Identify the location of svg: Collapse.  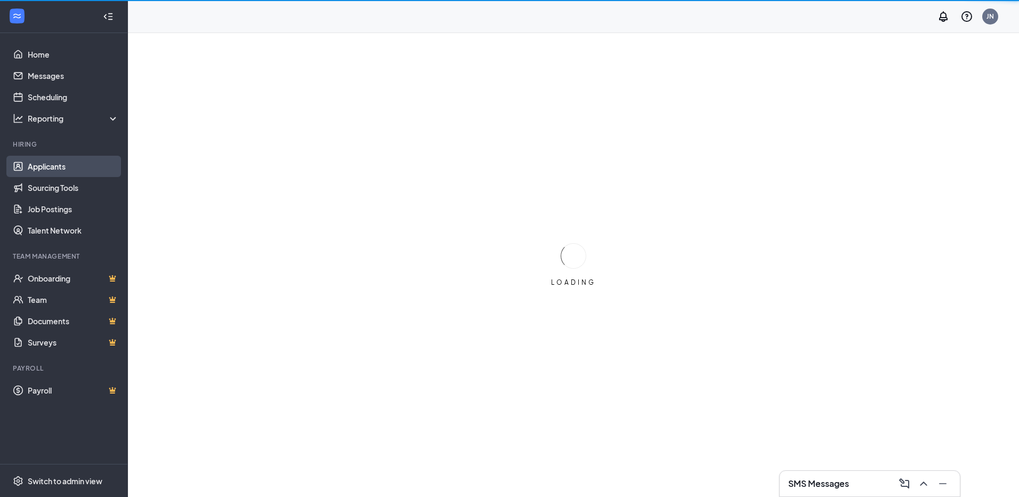
(108, 17).